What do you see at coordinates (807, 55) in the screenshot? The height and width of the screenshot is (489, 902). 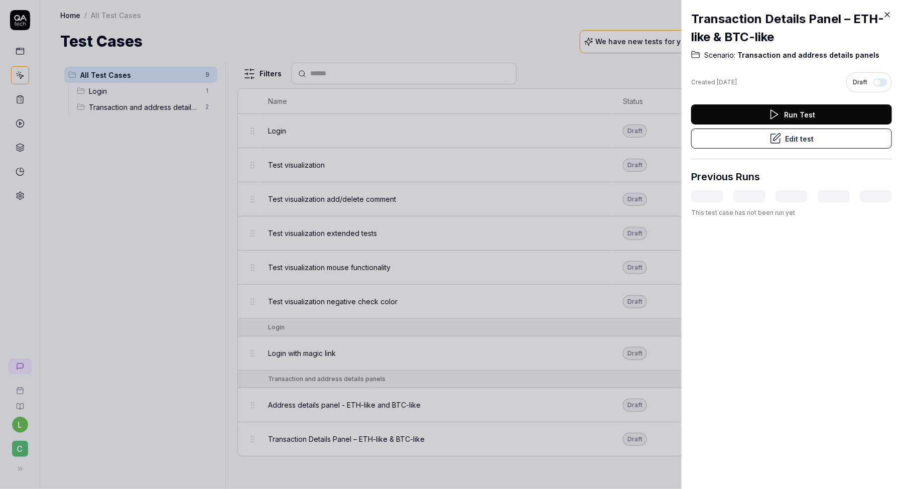 I see `span: Transaction and address details panels` at bounding box center [807, 55].